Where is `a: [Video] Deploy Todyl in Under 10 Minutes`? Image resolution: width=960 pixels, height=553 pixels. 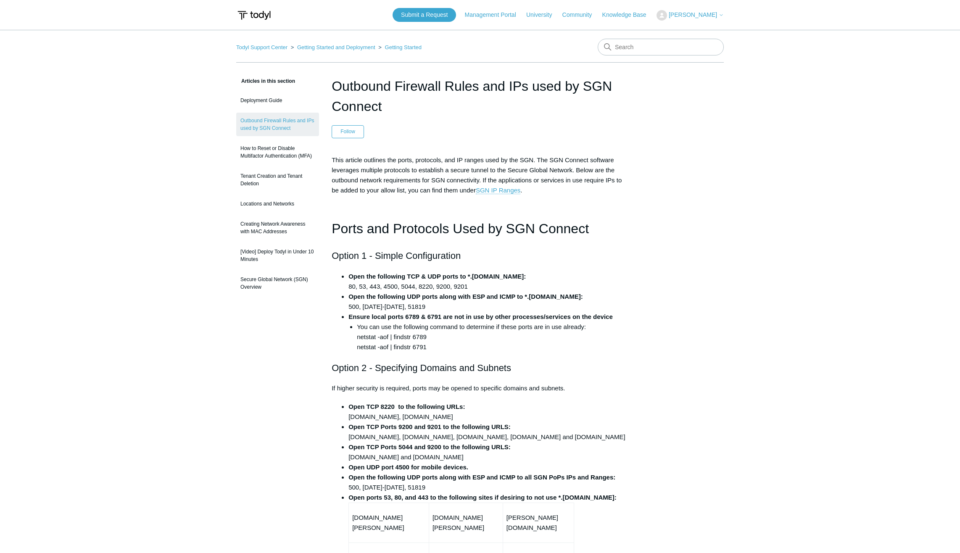
a: [Video] Deploy Todyl in Under 10 Minutes is located at coordinates (277, 255).